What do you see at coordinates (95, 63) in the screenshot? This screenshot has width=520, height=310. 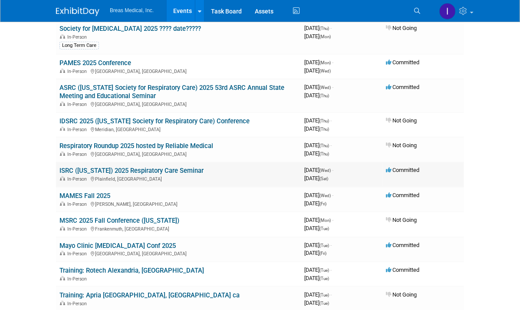 I see `a: PAMES 2025 Conference` at bounding box center [95, 63].